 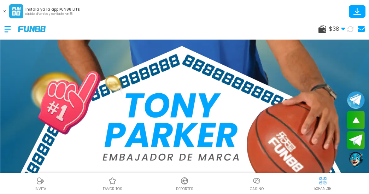 I want to click on img: Deportes, so click(x=185, y=181).